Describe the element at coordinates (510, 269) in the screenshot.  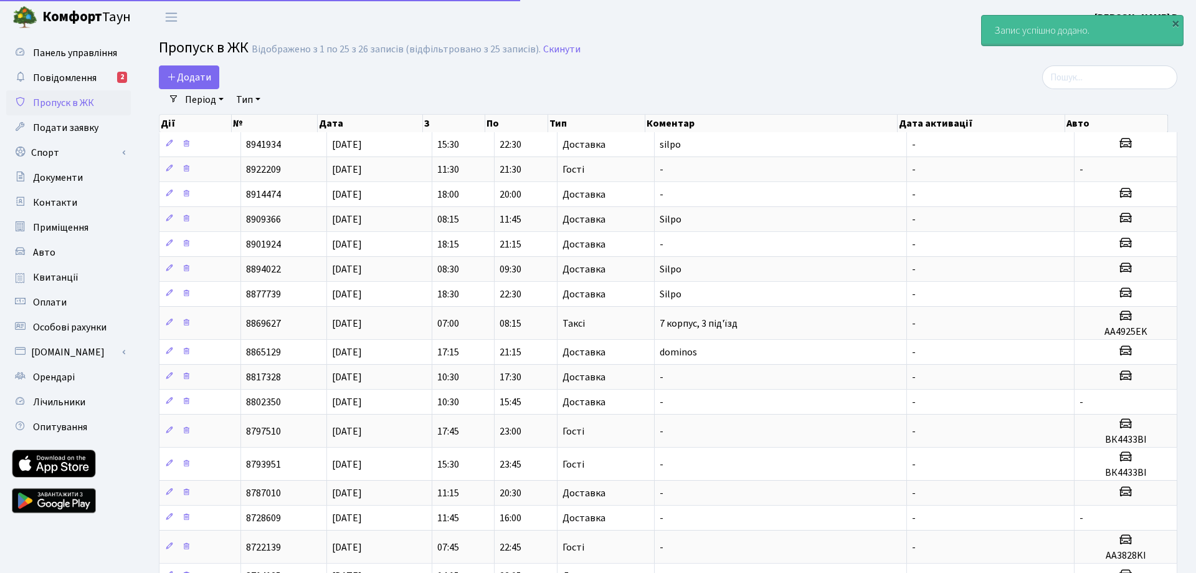
I see `span: 09:30` at that location.